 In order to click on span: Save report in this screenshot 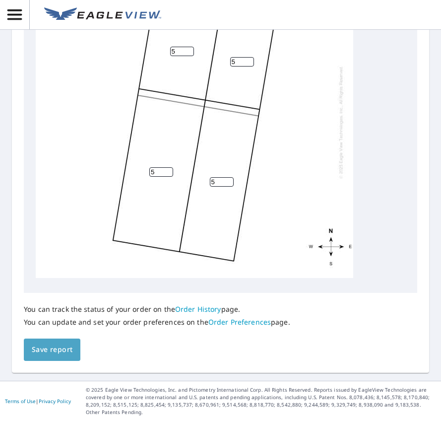, I will do `click(52, 349)`.